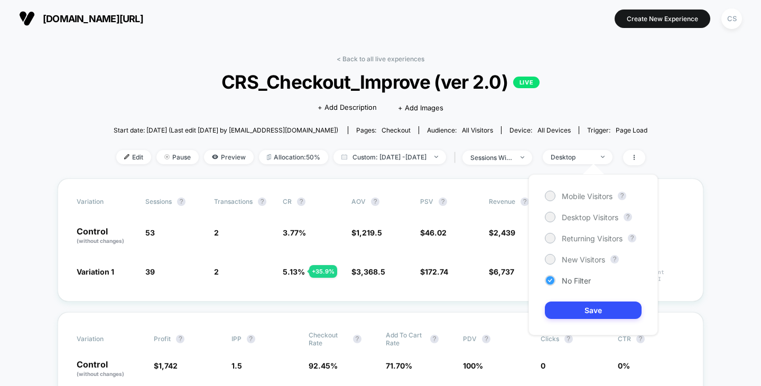 This screenshot has width=761, height=386. What do you see at coordinates (168, 366) in the screenshot?
I see `span: 1,742` at bounding box center [168, 366].